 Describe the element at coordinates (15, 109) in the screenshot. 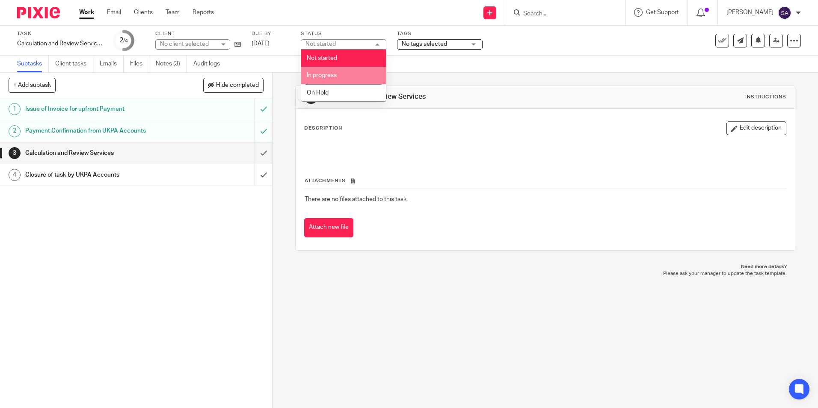

I see `div: 1` at that location.